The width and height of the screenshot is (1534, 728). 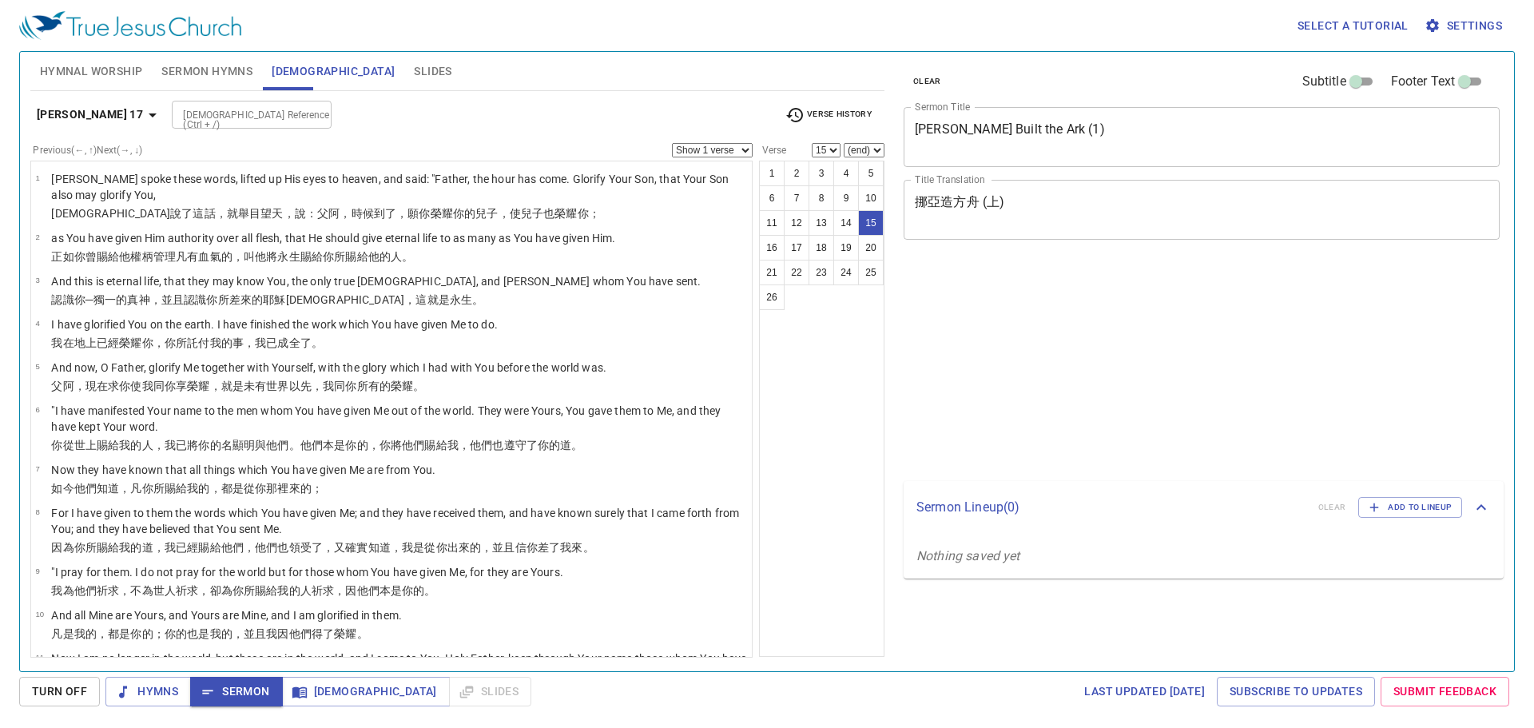 What do you see at coordinates (37, 237) in the screenshot?
I see `span: 2` at bounding box center [37, 237].